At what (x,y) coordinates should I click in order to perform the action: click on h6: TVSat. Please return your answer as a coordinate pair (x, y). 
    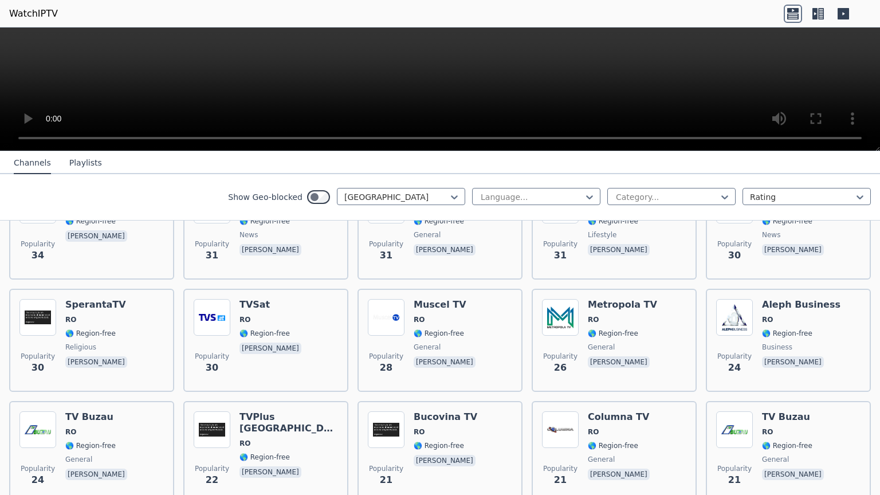
    Looking at the image, I should click on (272, 305).